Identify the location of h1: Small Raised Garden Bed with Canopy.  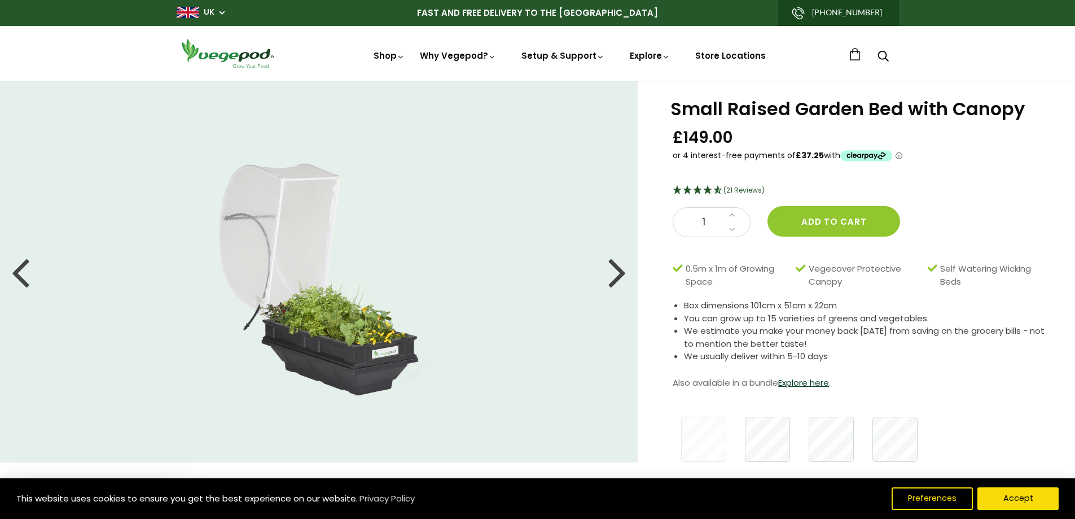
(858, 109).